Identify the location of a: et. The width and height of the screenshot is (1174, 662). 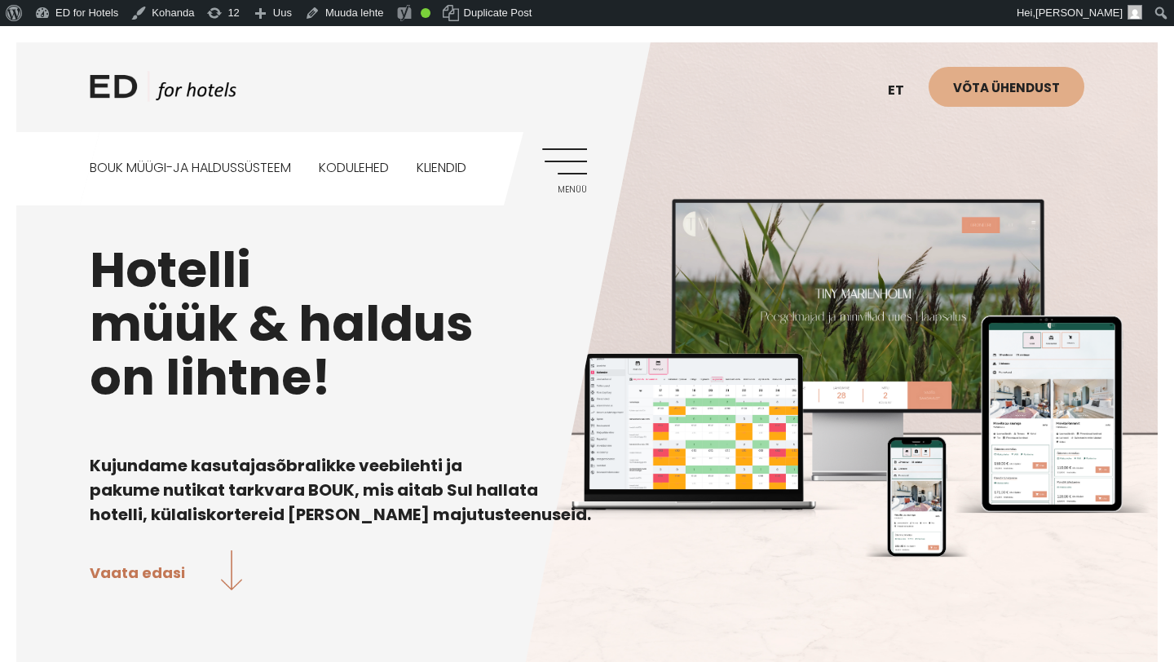
(904, 90).